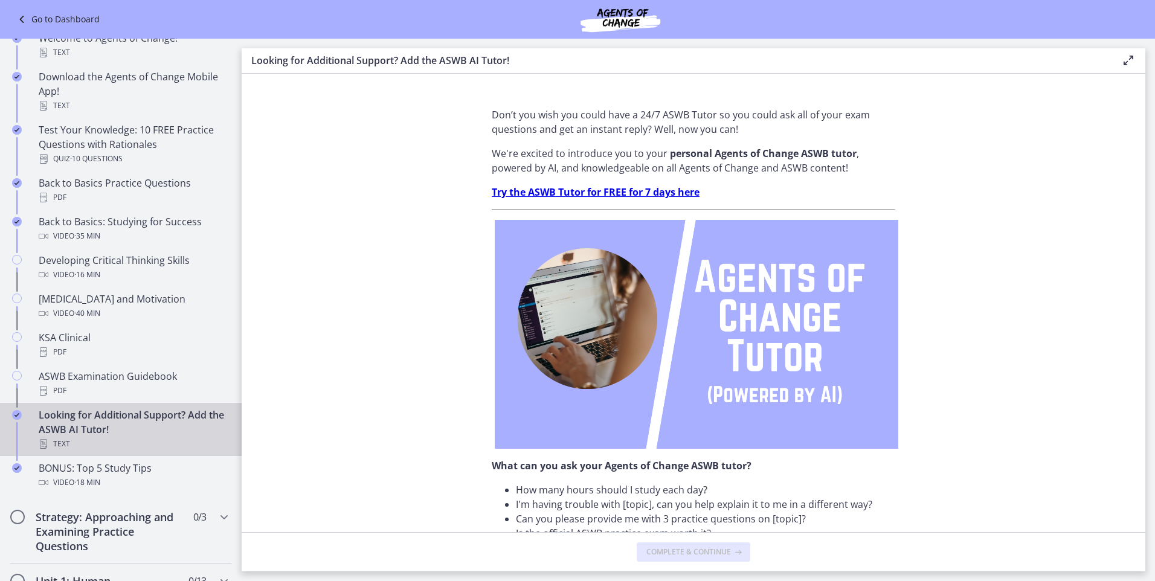  Describe the element at coordinates (133, 475) in the screenshot. I see `div: BONUS: Top 5 Study Tips` at that location.